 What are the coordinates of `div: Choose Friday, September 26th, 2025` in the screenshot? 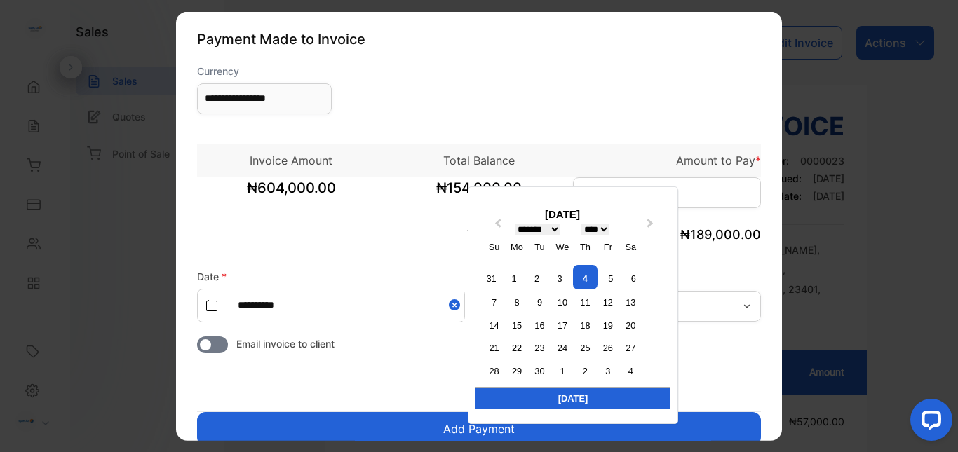 It's located at (607, 348).